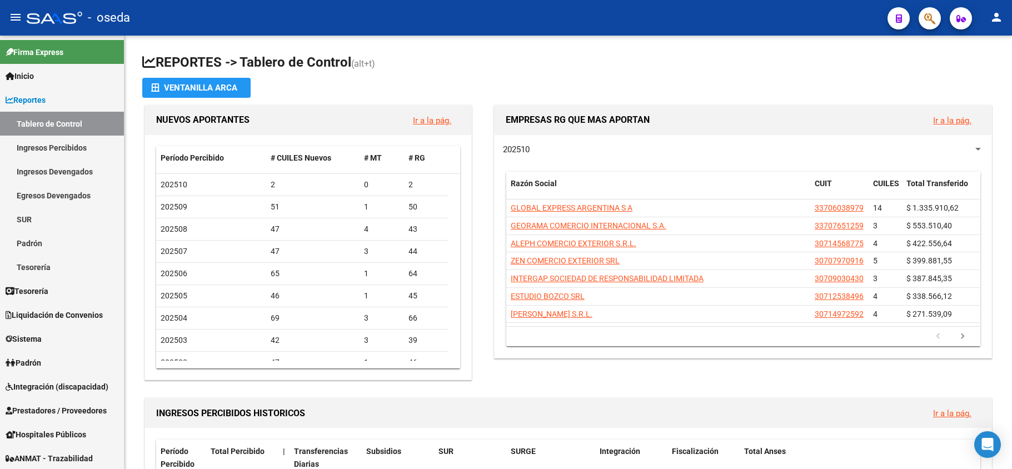 This screenshot has width=1012, height=469. I want to click on h1: REPORTES -> Tablero de Control, so click(568, 63).